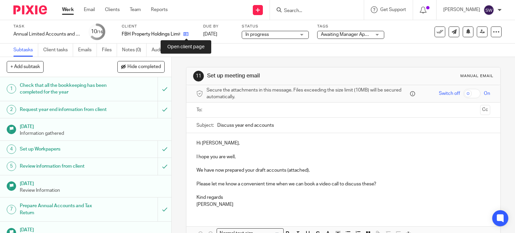 The image size is (515, 233). I want to click on label: Task, so click(47, 26).